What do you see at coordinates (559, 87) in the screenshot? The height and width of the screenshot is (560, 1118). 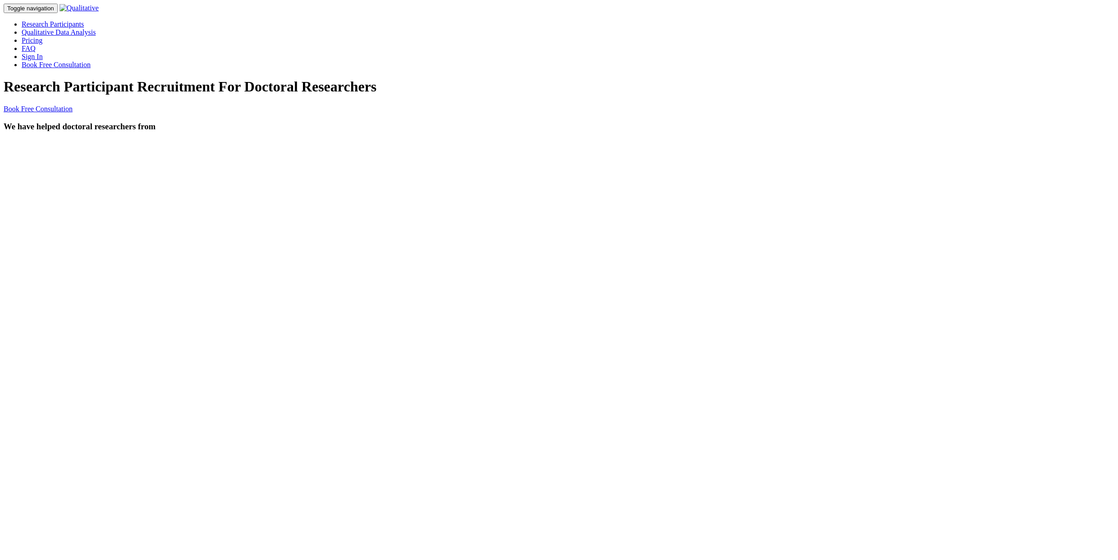 I see `h1: Research Participant Recruitment For Doctoral Researchers` at bounding box center [559, 87].